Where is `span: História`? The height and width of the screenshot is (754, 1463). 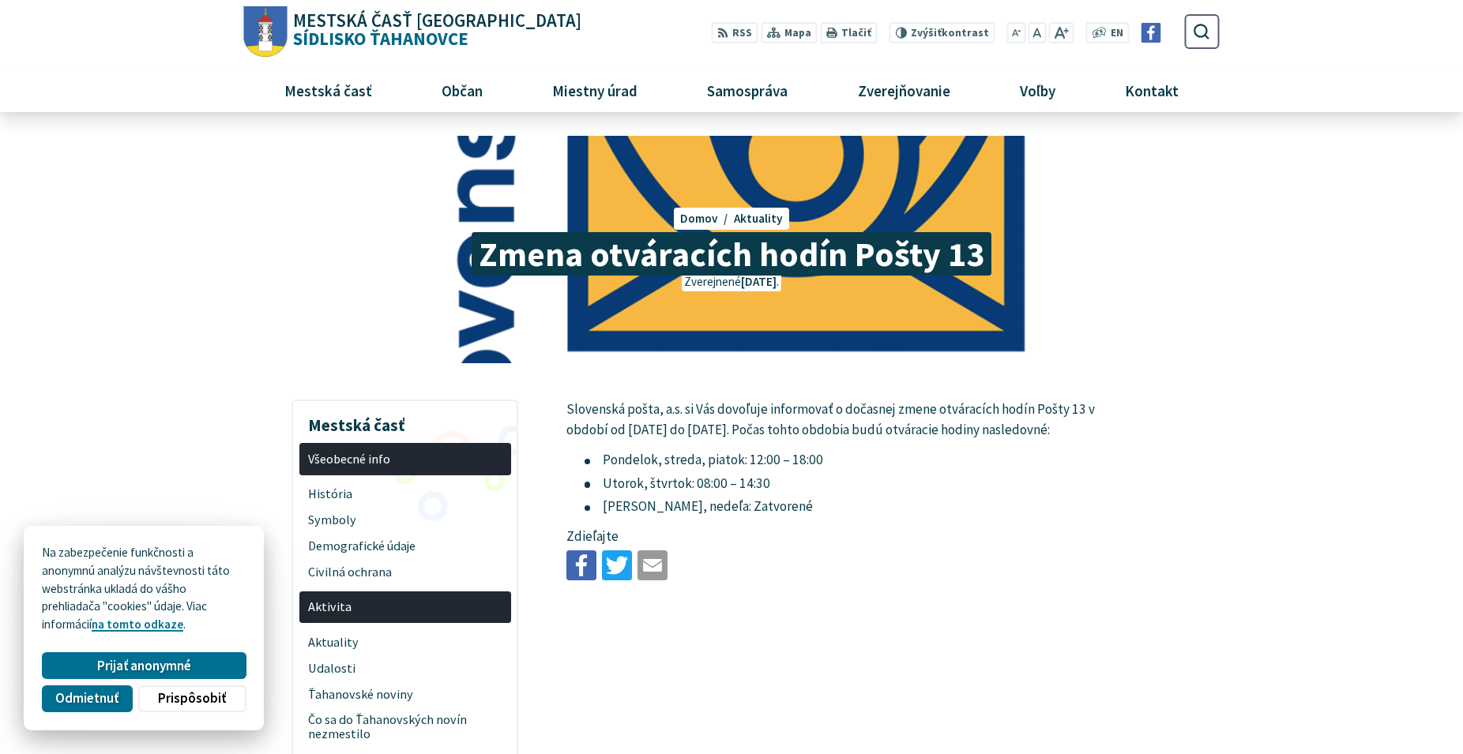 span: História is located at coordinates (404, 494).